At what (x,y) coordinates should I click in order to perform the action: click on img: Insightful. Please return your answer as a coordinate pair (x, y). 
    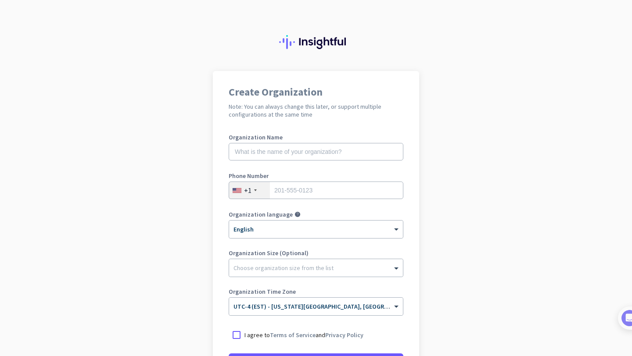
    Looking at the image, I should click on (316, 42).